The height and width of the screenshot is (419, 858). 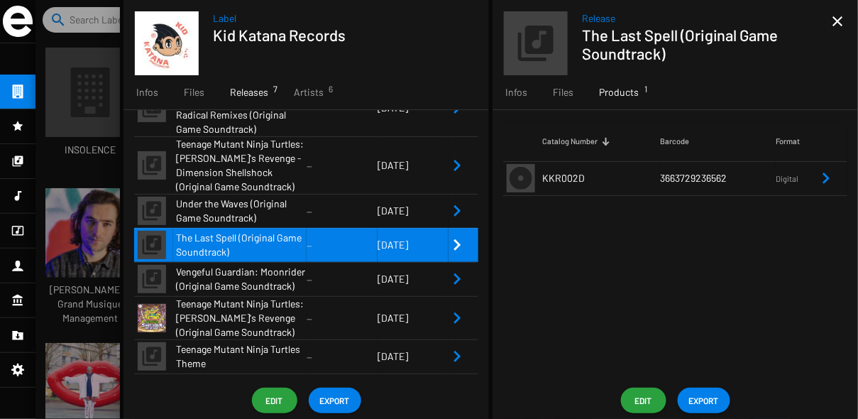 What do you see at coordinates (309, 92) in the screenshot?
I see `span: Artists` at bounding box center [309, 92].